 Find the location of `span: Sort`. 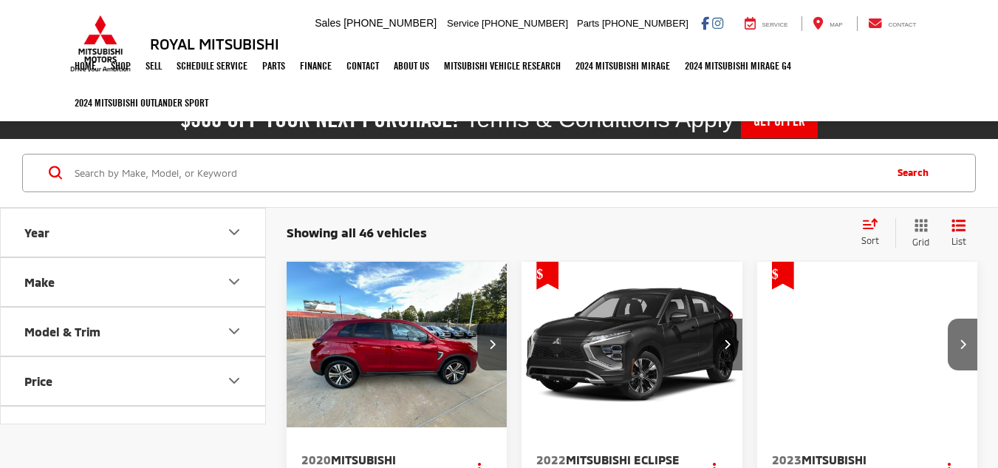

span: Sort is located at coordinates (870, 240).